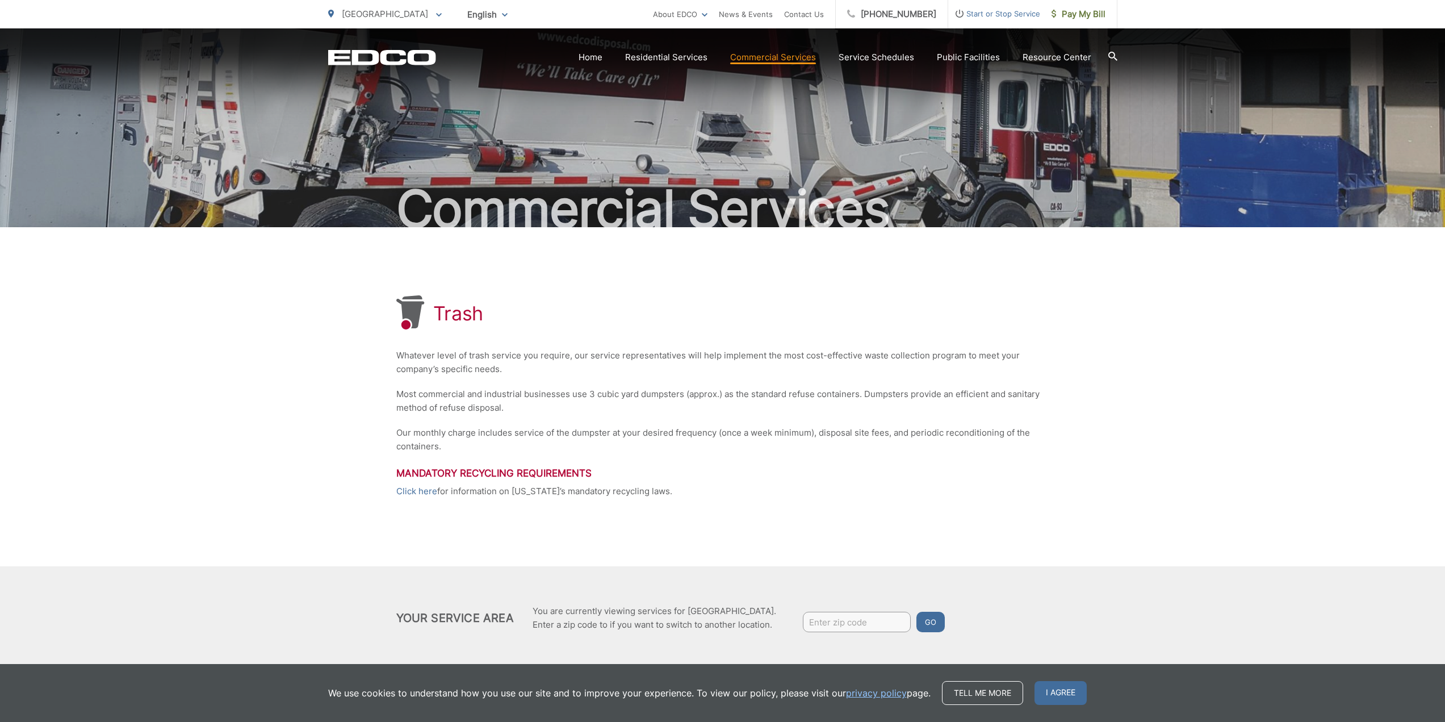  I want to click on span: Pay My Bill, so click(1079, 14).